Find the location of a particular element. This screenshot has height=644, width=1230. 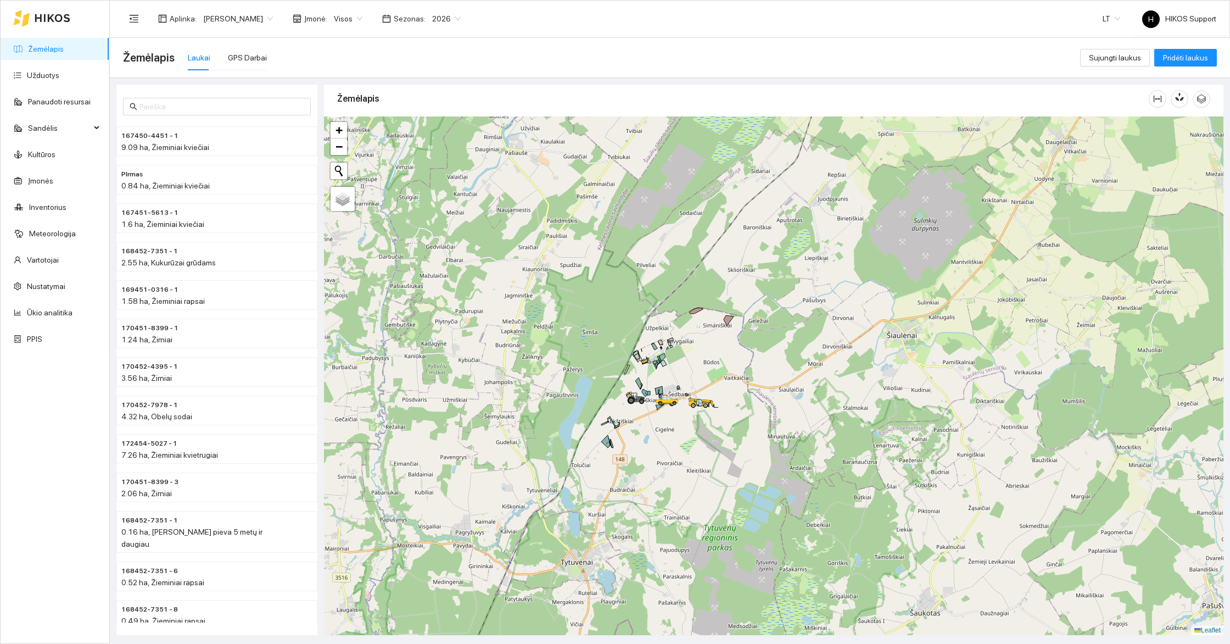

span: Pridėti laukus is located at coordinates (1186, 58).